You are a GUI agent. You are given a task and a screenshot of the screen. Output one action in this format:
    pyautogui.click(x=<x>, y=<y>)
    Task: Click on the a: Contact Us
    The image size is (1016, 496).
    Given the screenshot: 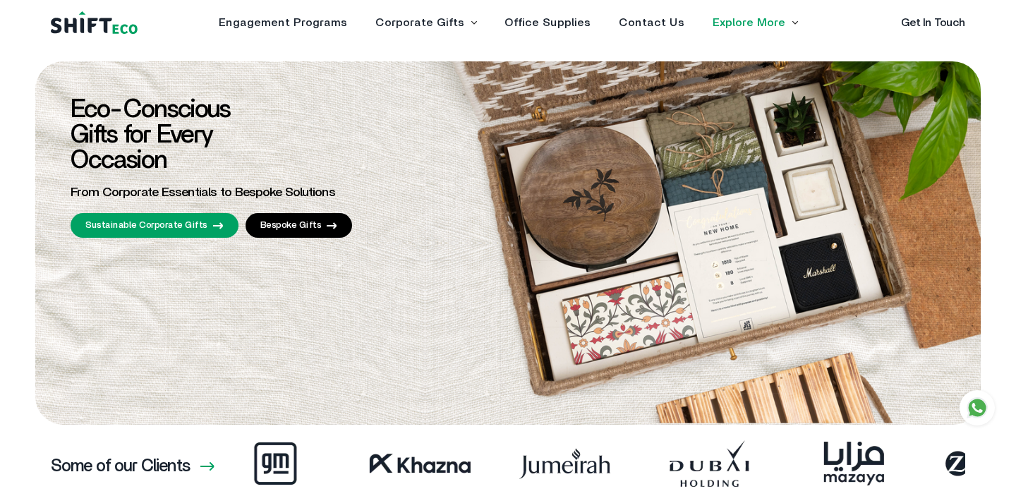 What is the action you would take?
    pyautogui.click(x=651, y=23)
    